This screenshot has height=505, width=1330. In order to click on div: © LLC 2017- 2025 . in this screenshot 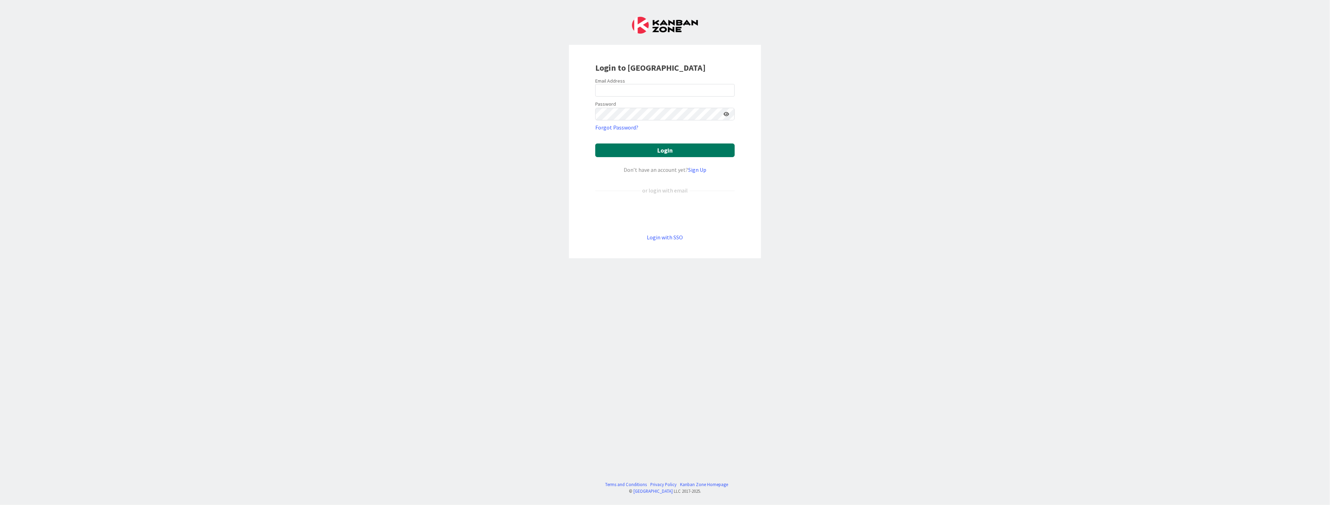, I will do `click(665, 491)`.